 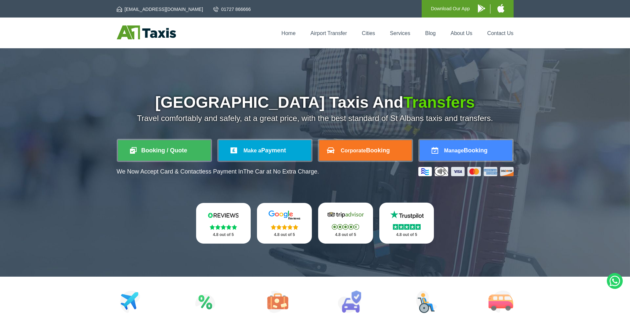 What do you see at coordinates (450, 9) in the screenshot?
I see `p: Download Our App` at bounding box center [450, 9].